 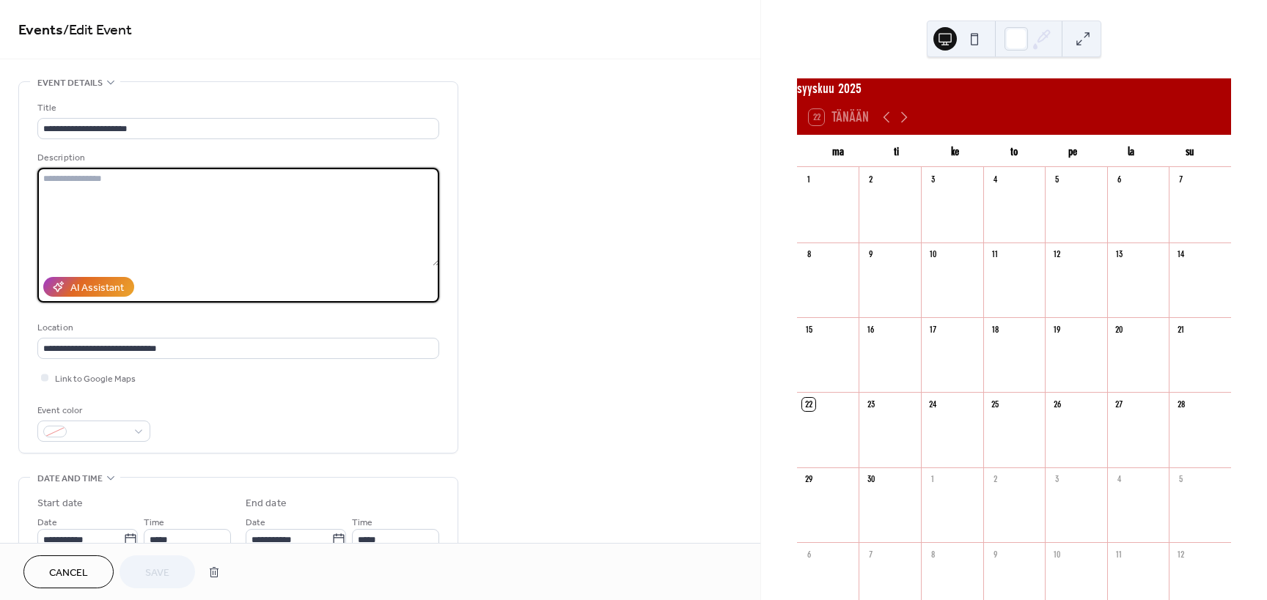 What do you see at coordinates (1181, 254) in the screenshot?
I see `div: 14` at bounding box center [1181, 254].